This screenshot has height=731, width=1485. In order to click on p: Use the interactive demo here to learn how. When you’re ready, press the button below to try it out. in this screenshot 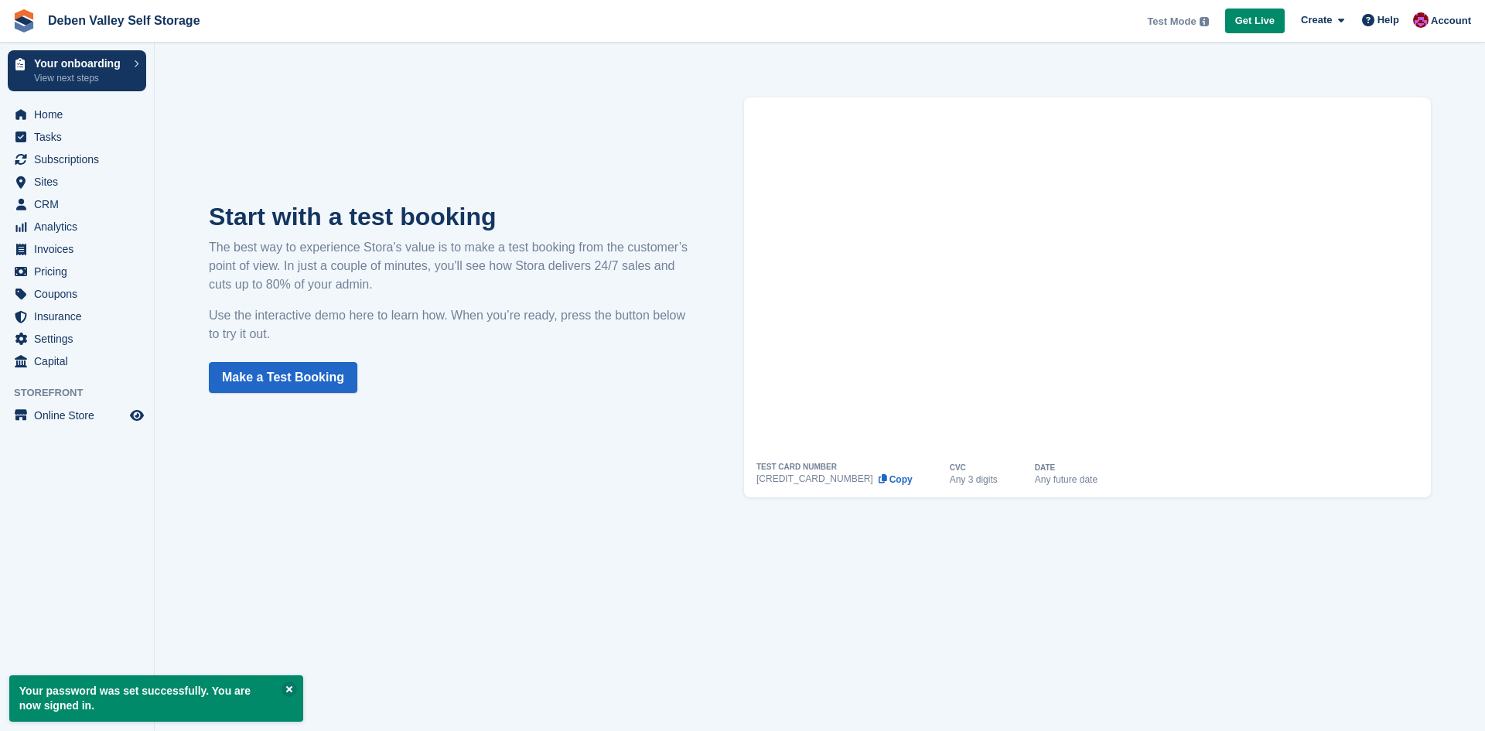, I will do `click(453, 325)`.